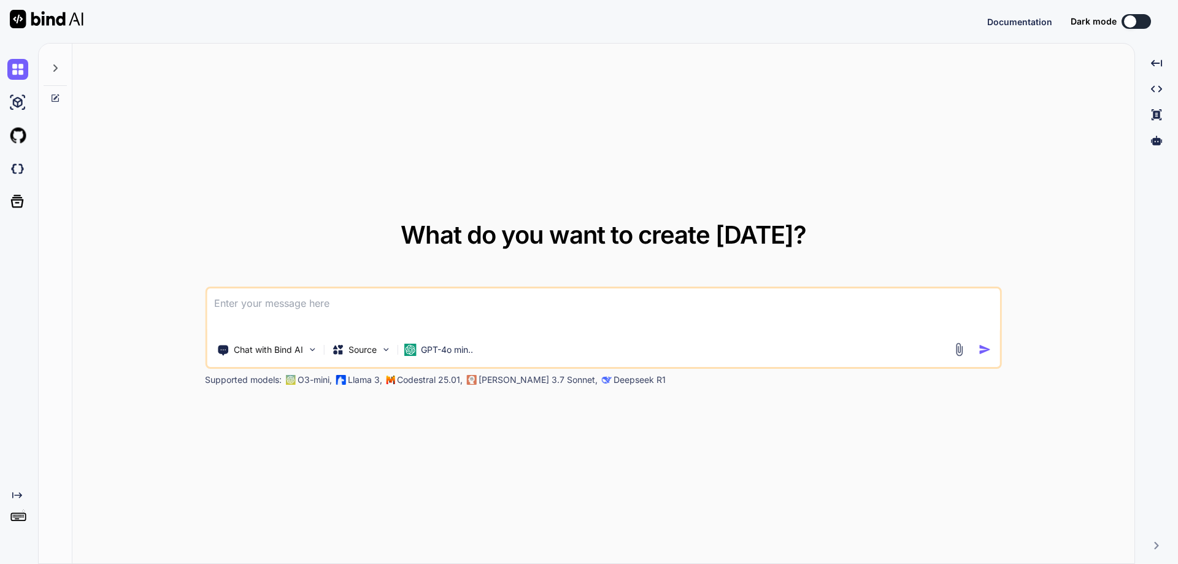  Describe the element at coordinates (18, 169) in the screenshot. I see `img: darkCloudIdeIcon` at that location.